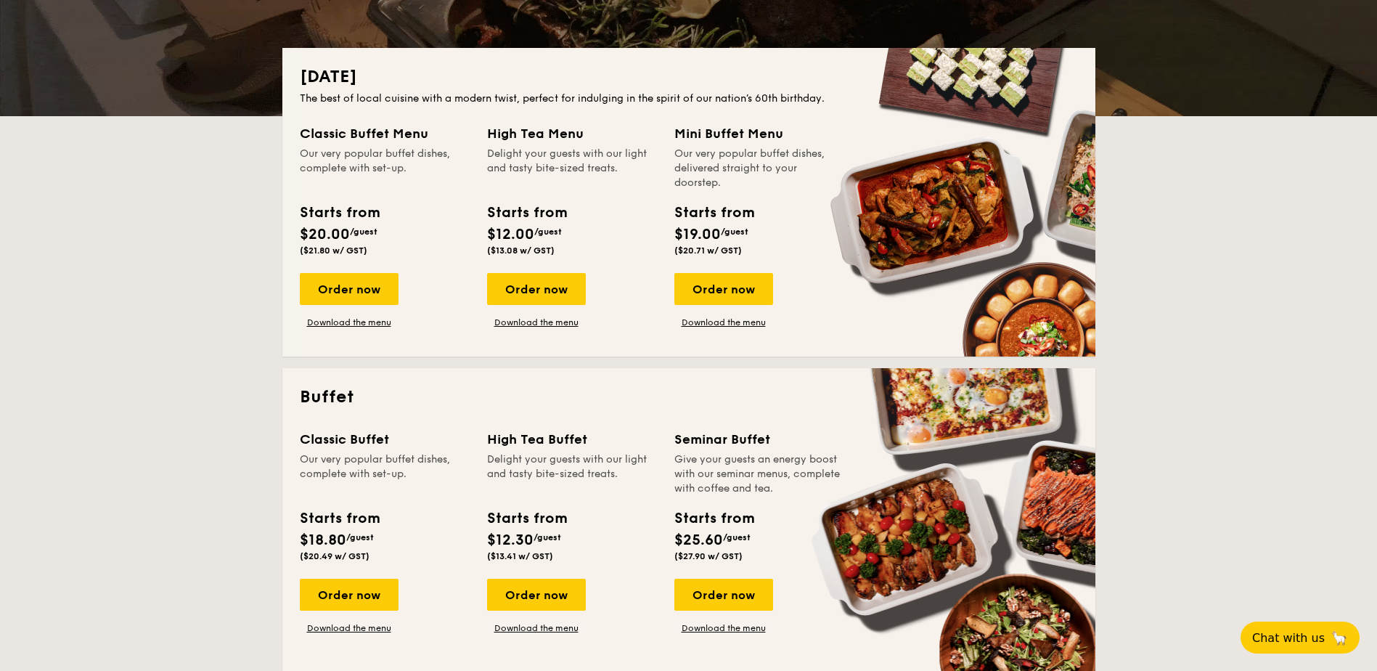 The height and width of the screenshot is (671, 1377). What do you see at coordinates (385, 439) in the screenshot?
I see `div: Classic Buffet` at bounding box center [385, 439].